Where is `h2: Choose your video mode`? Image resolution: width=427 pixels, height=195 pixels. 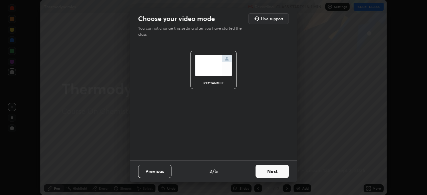 h2: Choose your video mode is located at coordinates (176, 19).